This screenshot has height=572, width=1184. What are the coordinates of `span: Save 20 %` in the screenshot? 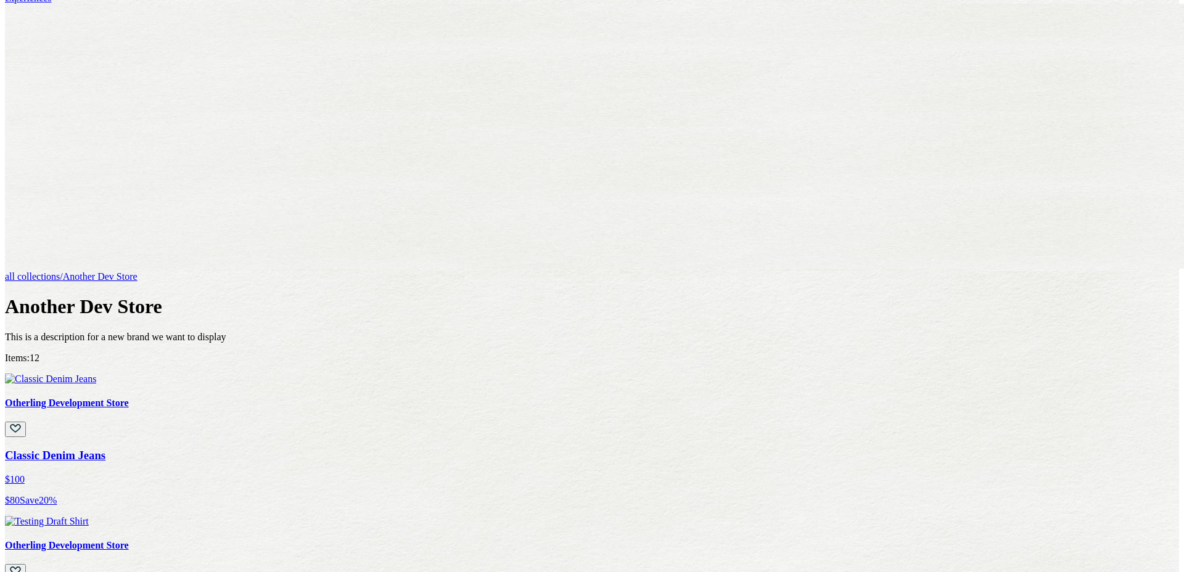 It's located at (38, 500).